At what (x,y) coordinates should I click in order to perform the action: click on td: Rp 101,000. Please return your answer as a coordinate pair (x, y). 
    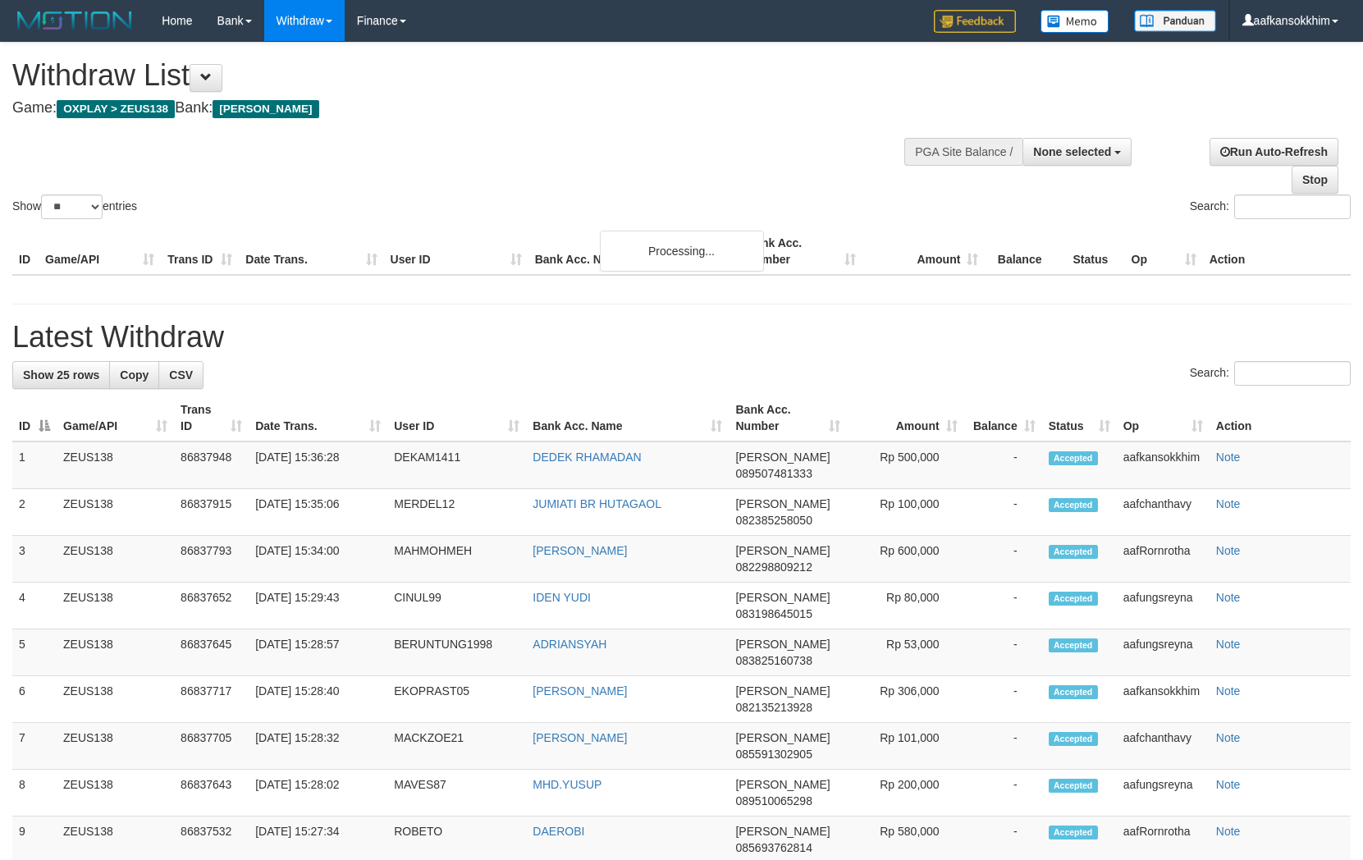
    Looking at the image, I should click on (905, 746).